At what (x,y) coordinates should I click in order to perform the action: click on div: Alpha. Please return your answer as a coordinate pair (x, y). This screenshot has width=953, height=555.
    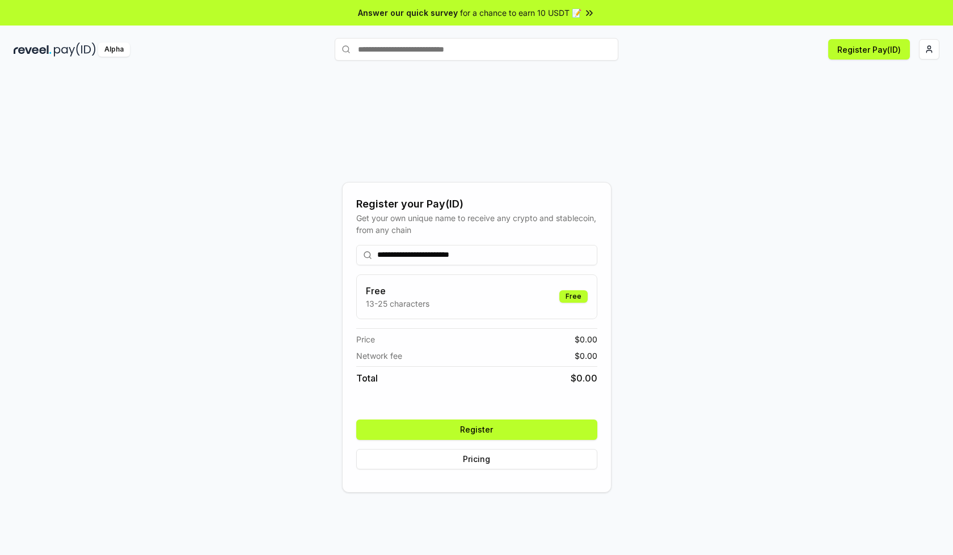
    Looking at the image, I should click on (114, 49).